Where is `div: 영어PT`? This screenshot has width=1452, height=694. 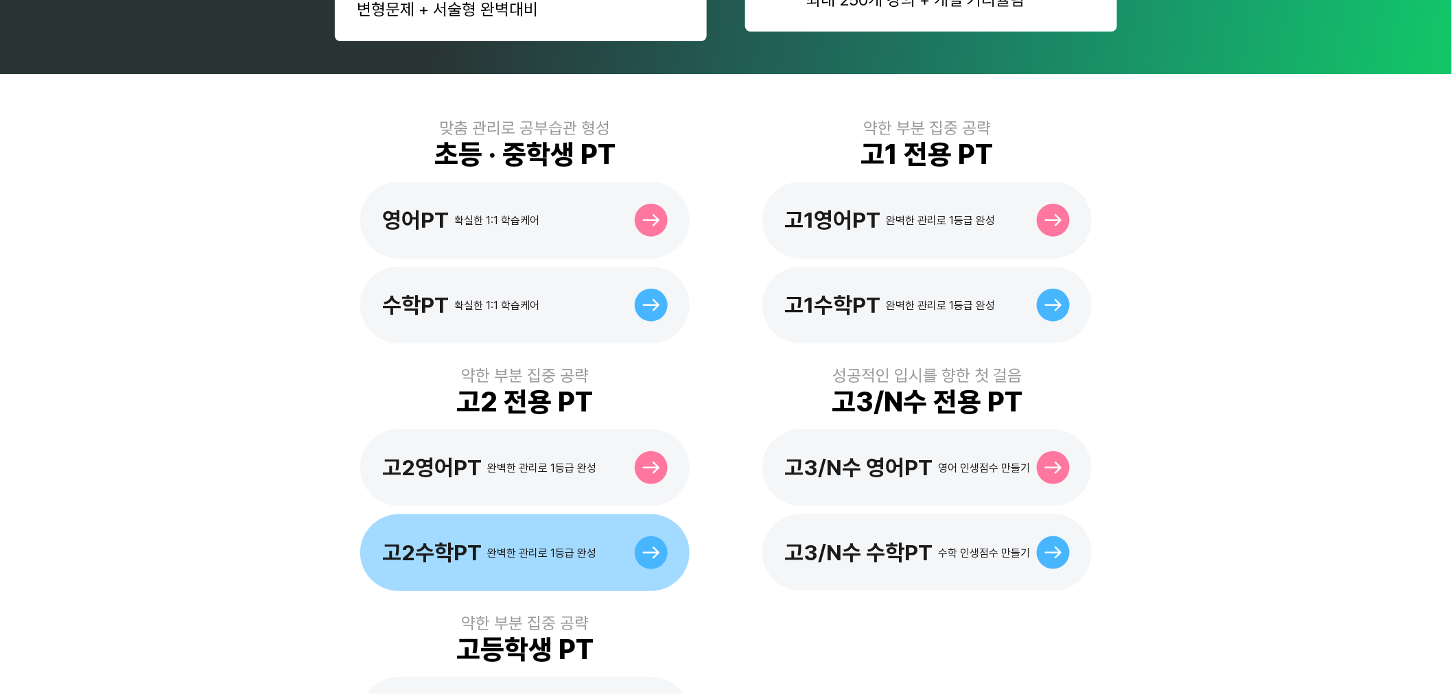 div: 영어PT is located at coordinates (415, 220).